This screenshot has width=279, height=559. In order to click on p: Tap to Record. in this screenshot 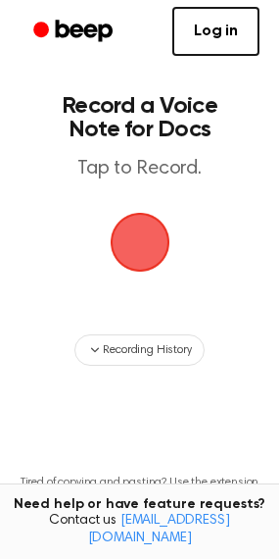, I will do `click(139, 169)`.